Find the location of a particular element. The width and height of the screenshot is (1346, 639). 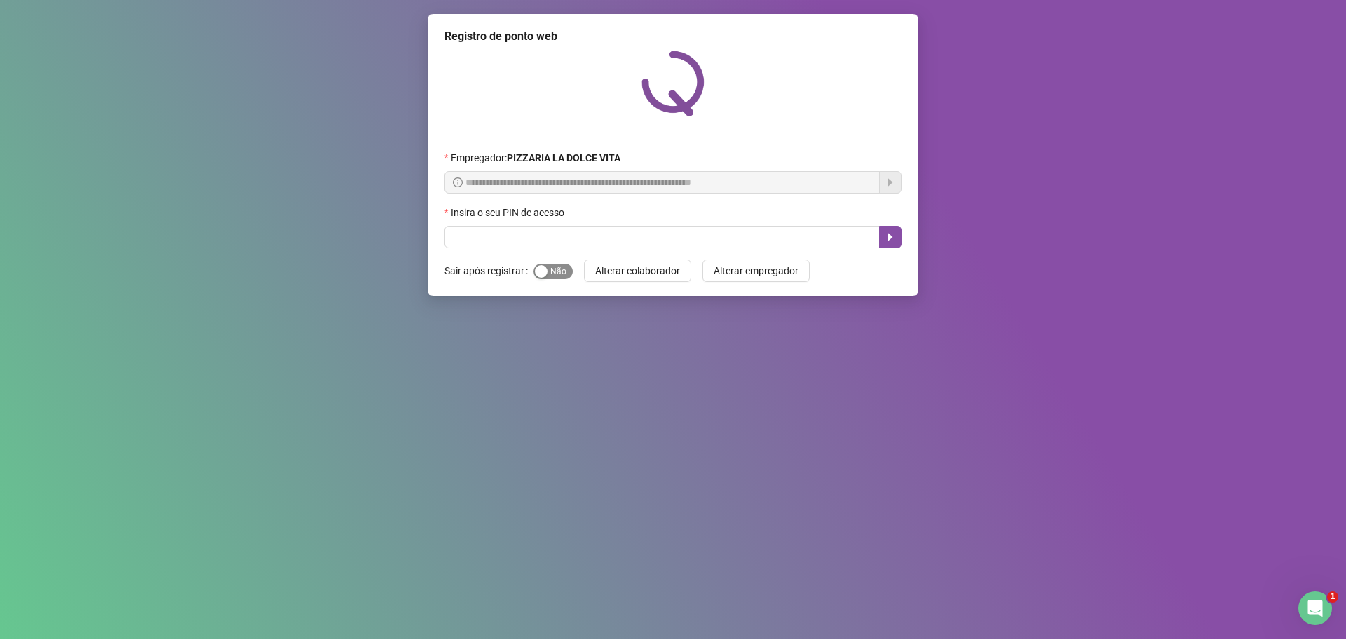

span: 1 is located at coordinates (1333, 597).